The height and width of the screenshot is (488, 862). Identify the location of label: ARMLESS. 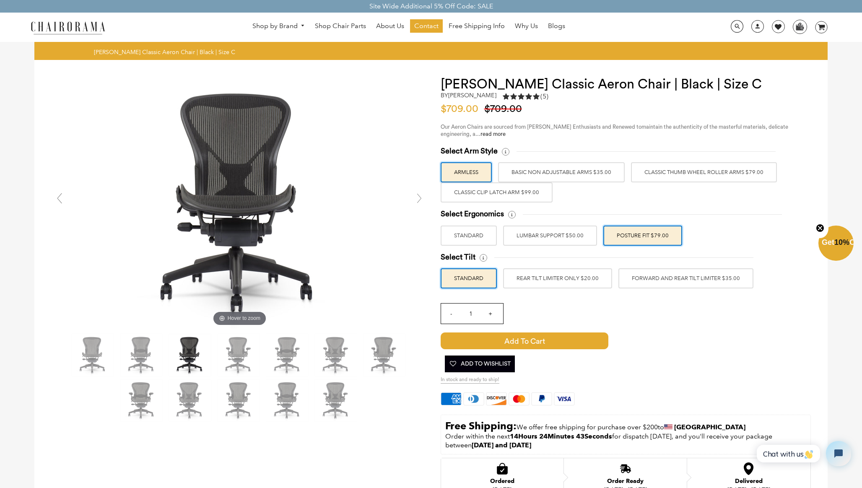
(466, 172).